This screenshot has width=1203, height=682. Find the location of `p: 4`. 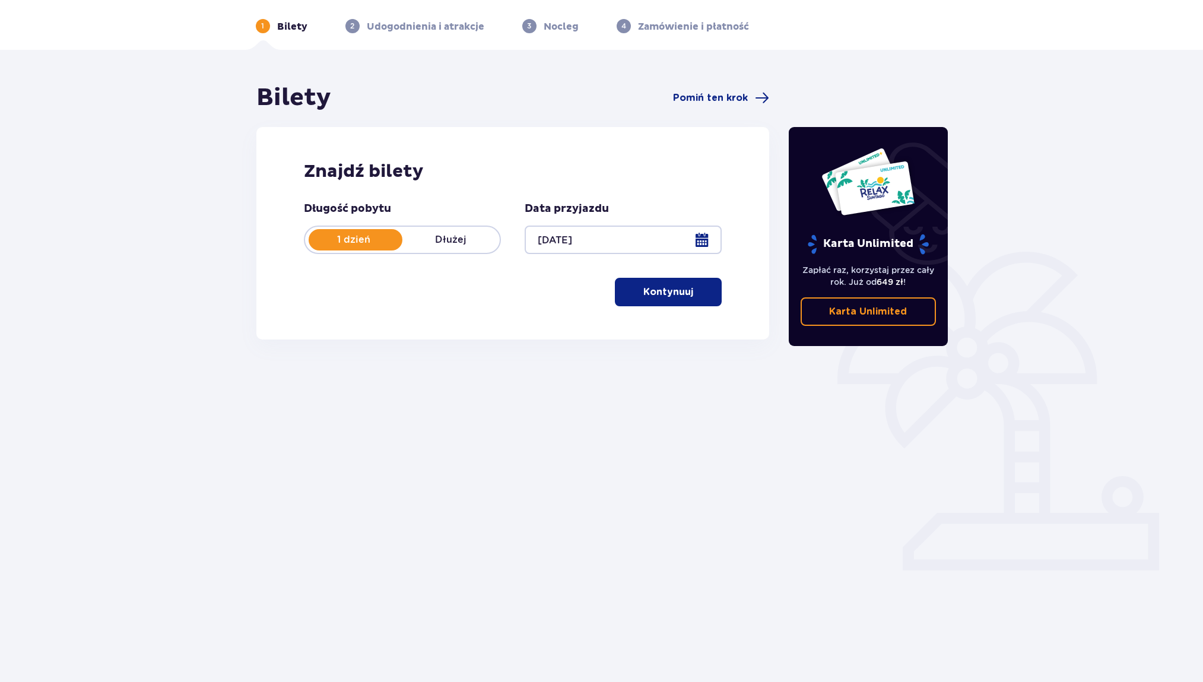

p: 4 is located at coordinates (624, 26).